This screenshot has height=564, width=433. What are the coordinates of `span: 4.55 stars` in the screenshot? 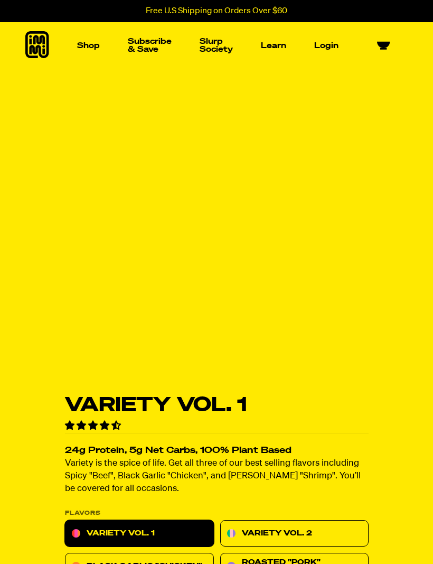 It's located at (94, 426).